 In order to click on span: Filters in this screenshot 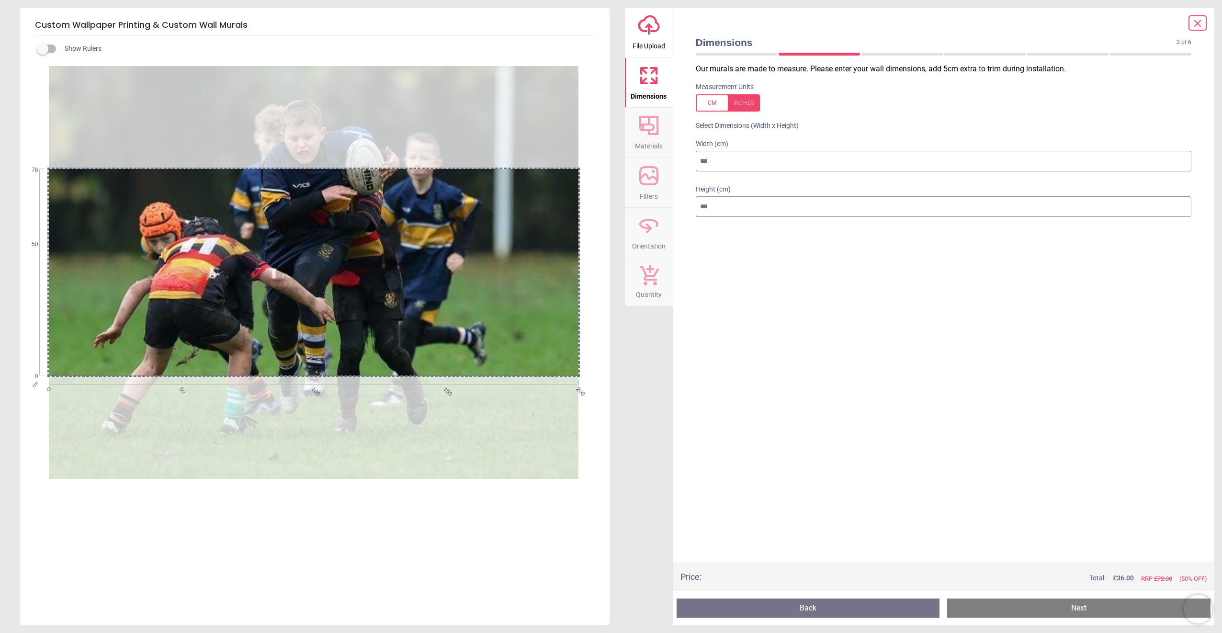, I will do `click(649, 194)`.